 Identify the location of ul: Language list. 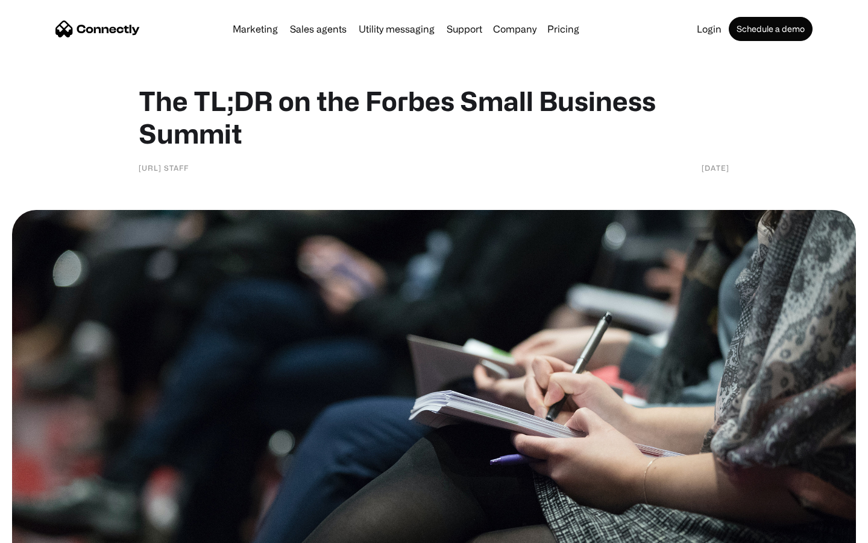
(48, 530).